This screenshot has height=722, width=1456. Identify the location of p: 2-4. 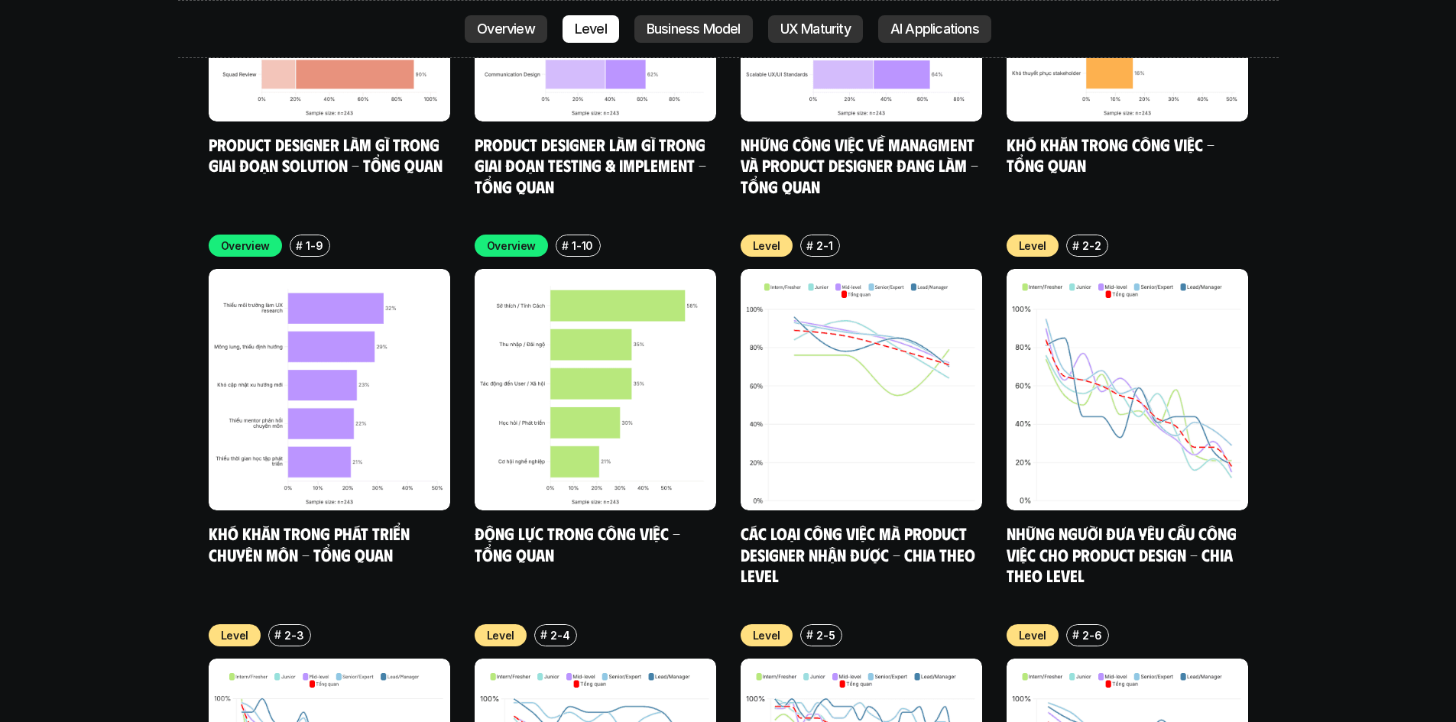
(559, 635).